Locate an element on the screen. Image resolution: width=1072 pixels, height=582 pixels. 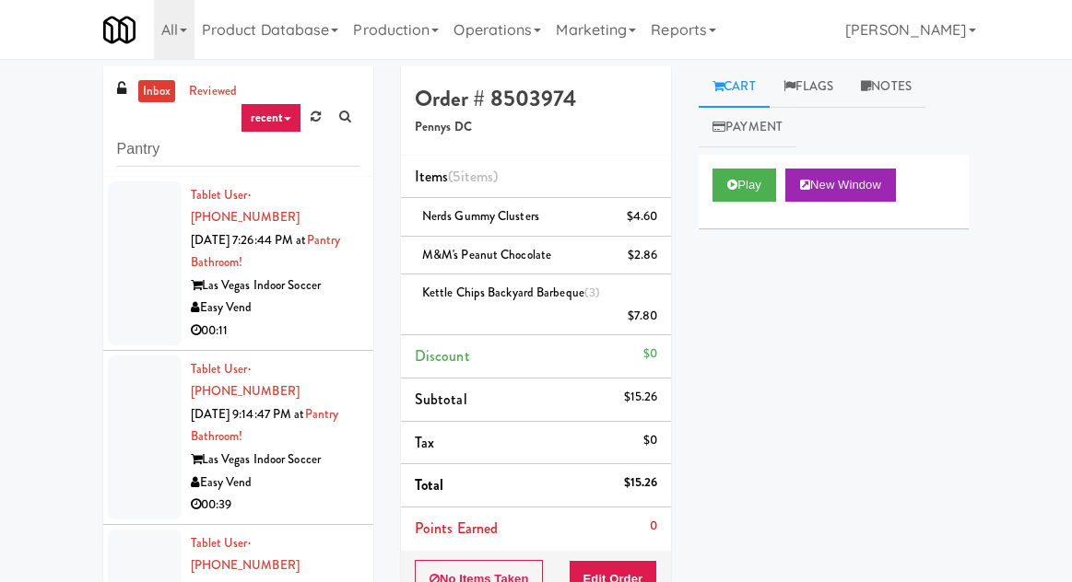
a: recent is located at coordinates (271, 118).